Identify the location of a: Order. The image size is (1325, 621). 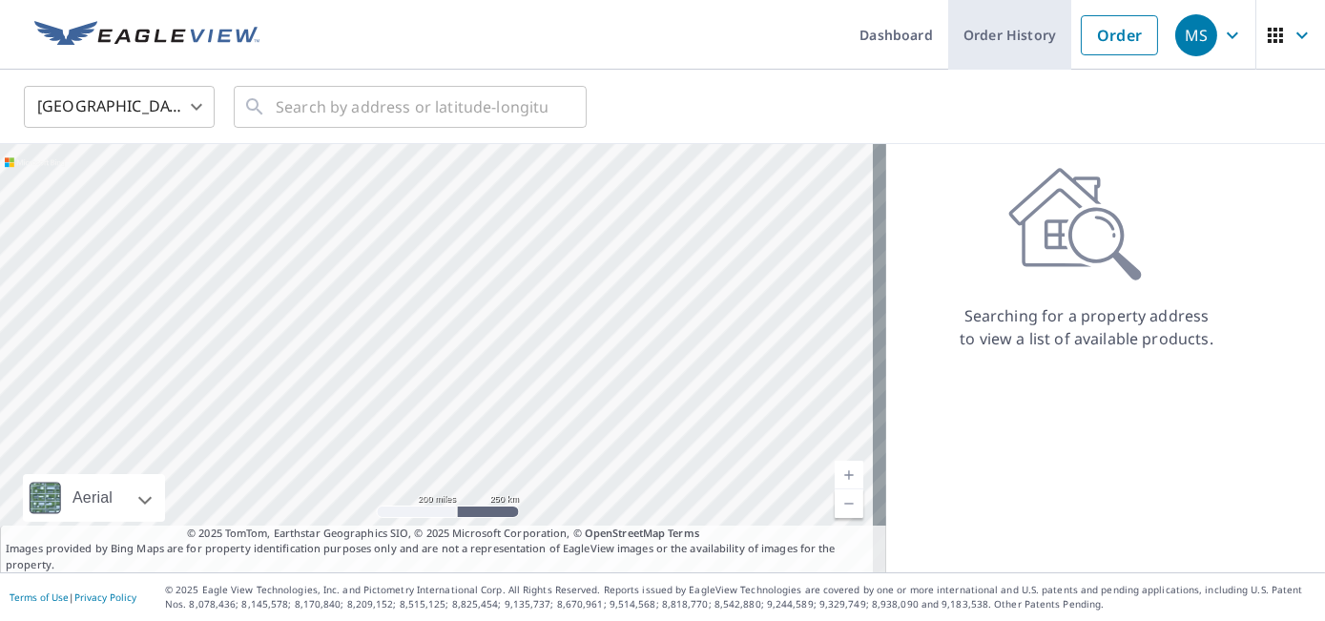
(1119, 35).